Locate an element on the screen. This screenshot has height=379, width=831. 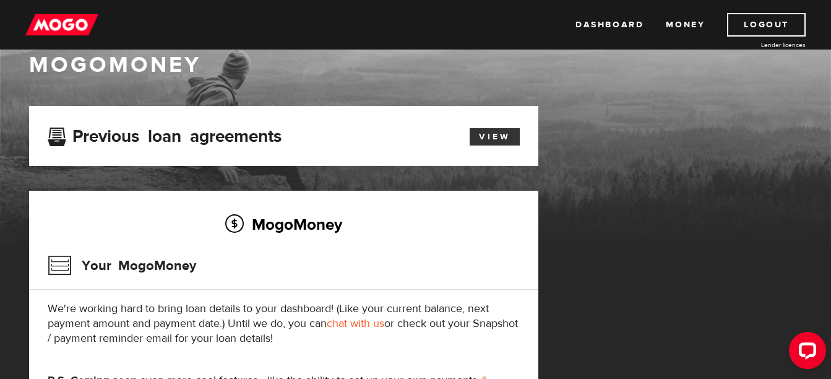
p: We're working hard to bring loan details to your dashboard! (Like your current balance, next paym... is located at coordinates (283, 324).